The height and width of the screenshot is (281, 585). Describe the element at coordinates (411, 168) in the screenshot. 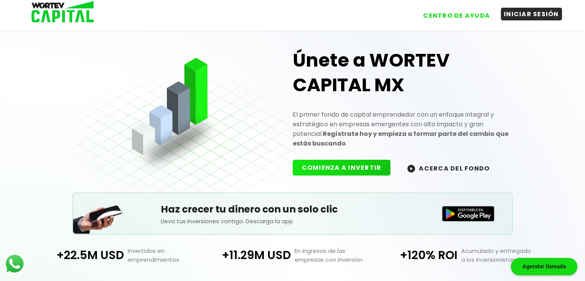

I see `img: wortev-capital-acerca-del-fondo` at that location.